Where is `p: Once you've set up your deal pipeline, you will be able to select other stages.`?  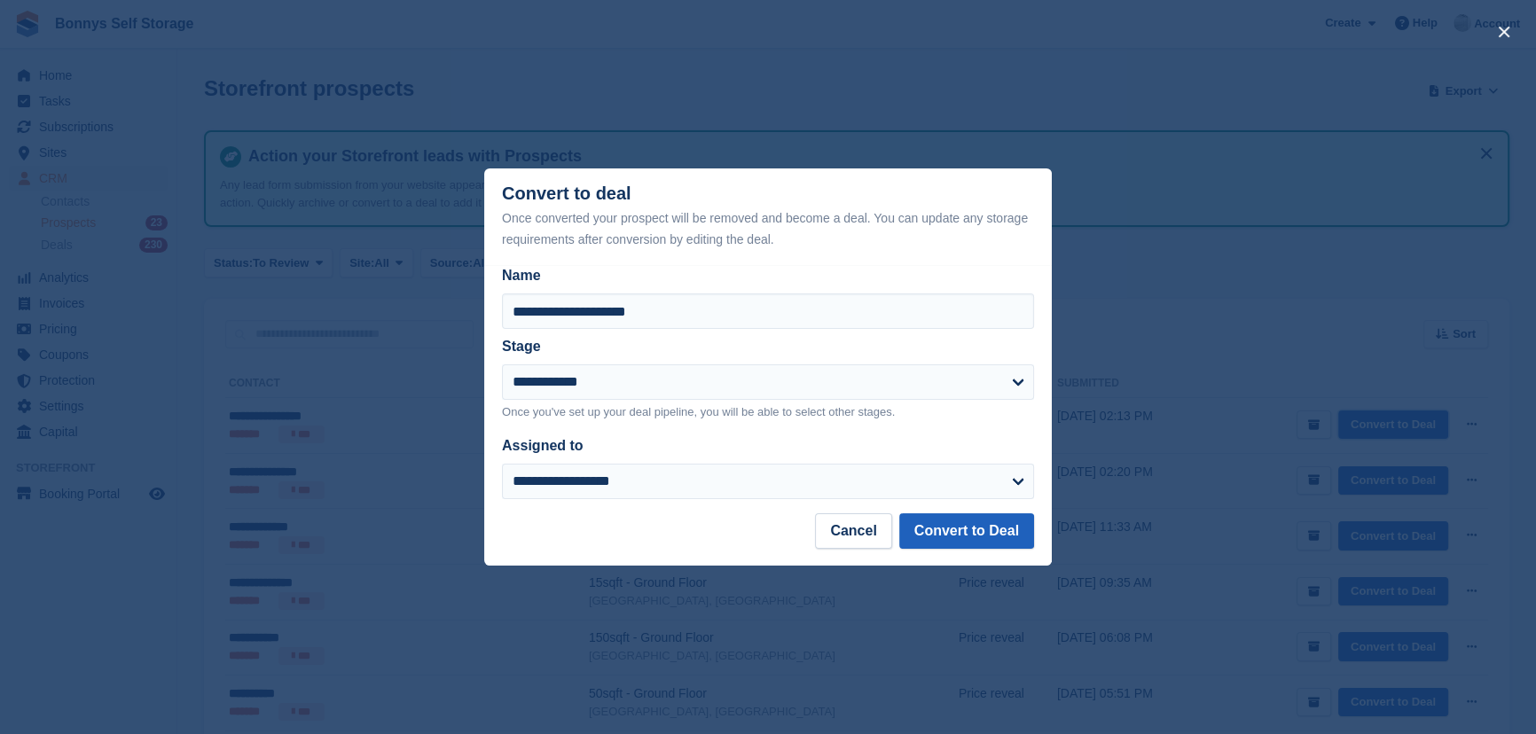
p: Once you've set up your deal pipeline, you will be able to select other stages. is located at coordinates (768, 412).